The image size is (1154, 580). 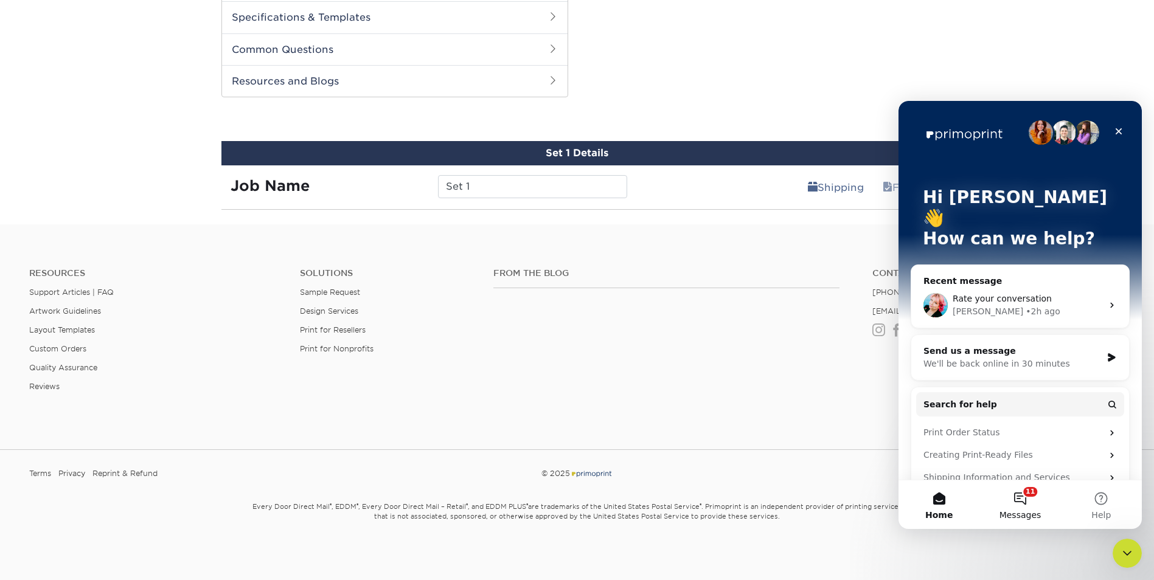 What do you see at coordinates (114, 250) in the screenshot?
I see `div: Send us a message` at bounding box center [114, 250].